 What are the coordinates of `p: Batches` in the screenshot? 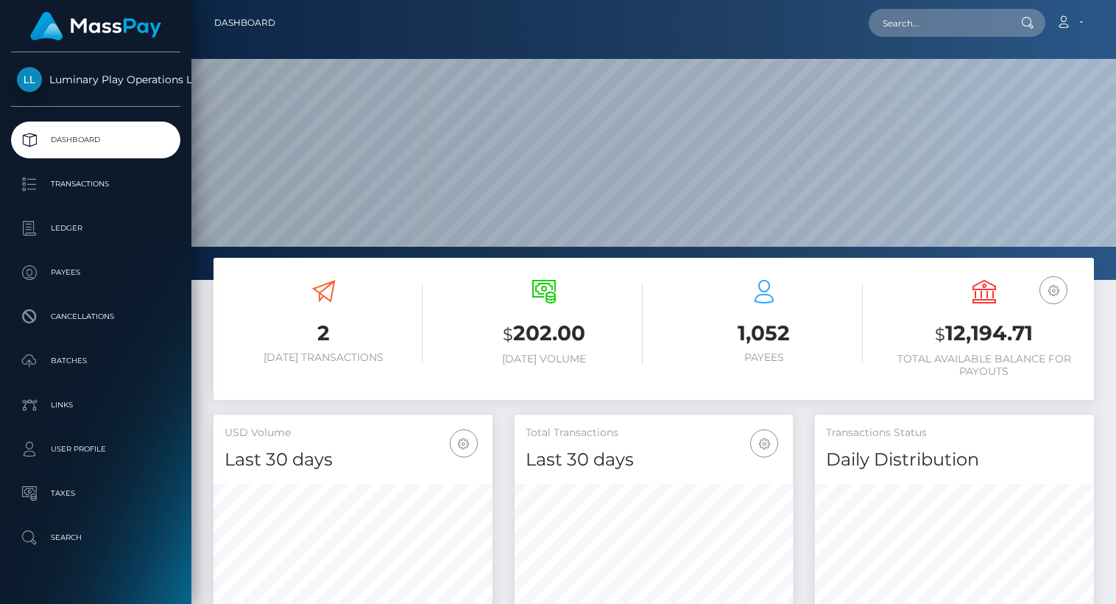 It's located at (96, 361).